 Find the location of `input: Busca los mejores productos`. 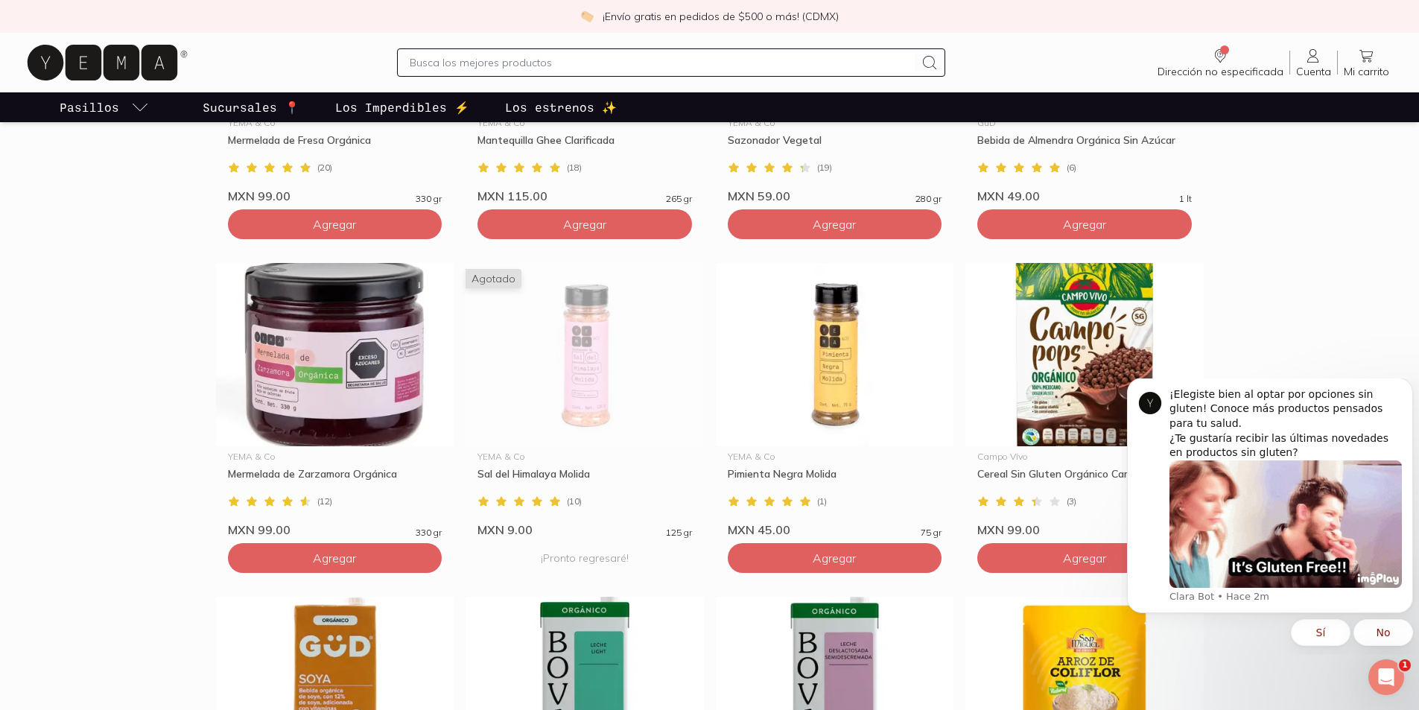

input: Busca los mejores productos is located at coordinates (662, 63).